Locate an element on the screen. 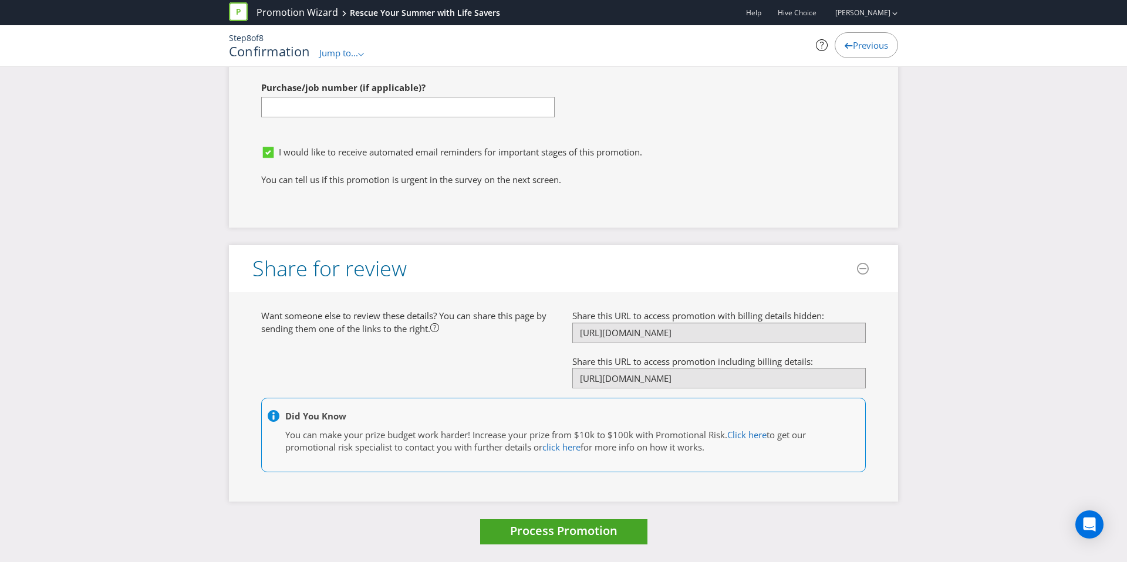 This screenshot has width=1127, height=562. span: Step is located at coordinates (238, 38).